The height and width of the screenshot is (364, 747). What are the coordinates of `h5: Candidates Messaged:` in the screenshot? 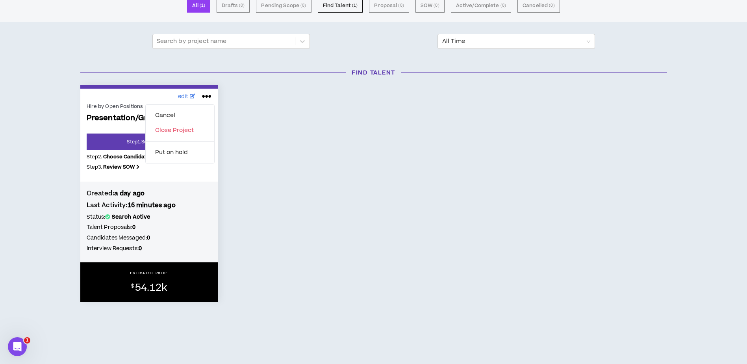 It's located at (149, 238).